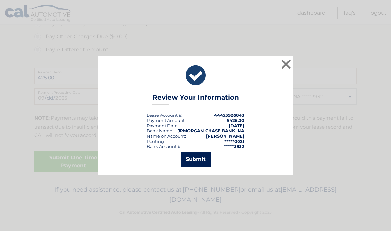 This screenshot has height=231, width=391. What do you see at coordinates (164, 115) in the screenshot?
I see `div: Lease Account #:` at bounding box center [164, 115].